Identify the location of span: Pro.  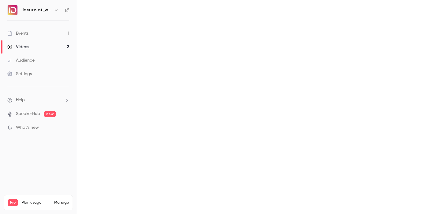
(13, 203).